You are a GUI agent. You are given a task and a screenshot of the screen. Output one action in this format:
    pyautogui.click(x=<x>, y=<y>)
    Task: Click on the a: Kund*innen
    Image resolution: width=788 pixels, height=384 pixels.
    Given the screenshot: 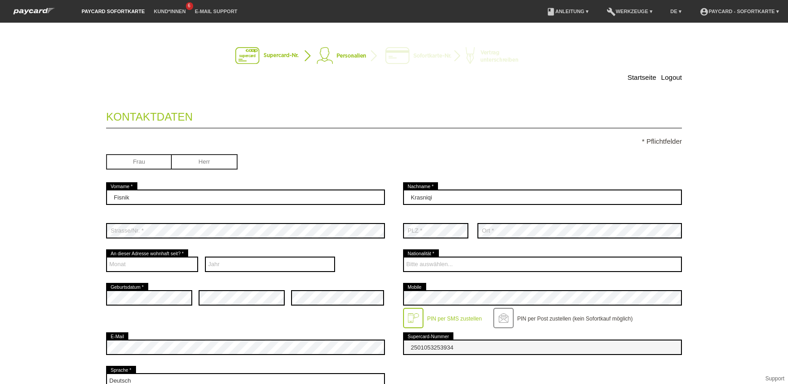 What is the action you would take?
    pyautogui.click(x=169, y=11)
    